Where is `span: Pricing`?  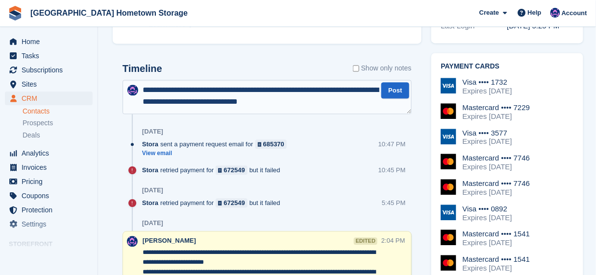 span: Pricing is located at coordinates (51, 182).